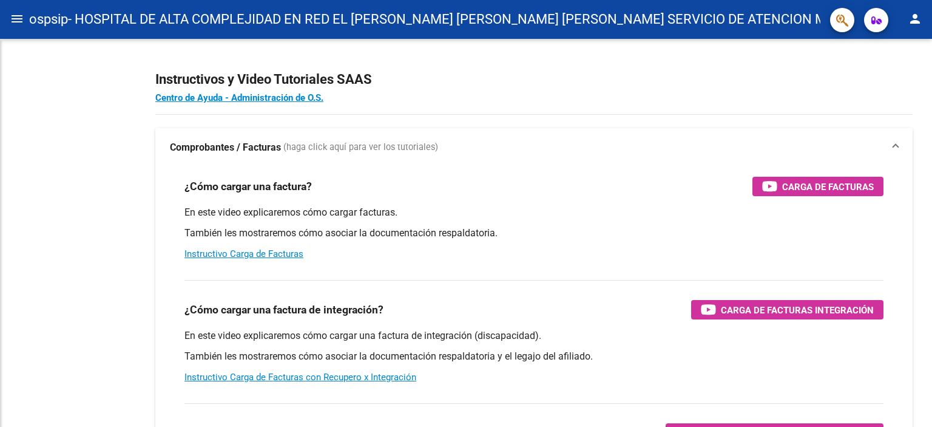 This screenshot has width=932, height=427. What do you see at coordinates (534, 147) in the screenshot?
I see `mat-expansion-panel-header: Comprobantes / Facturas (haga click aquí para ver los tutoriales)` at bounding box center [534, 147].